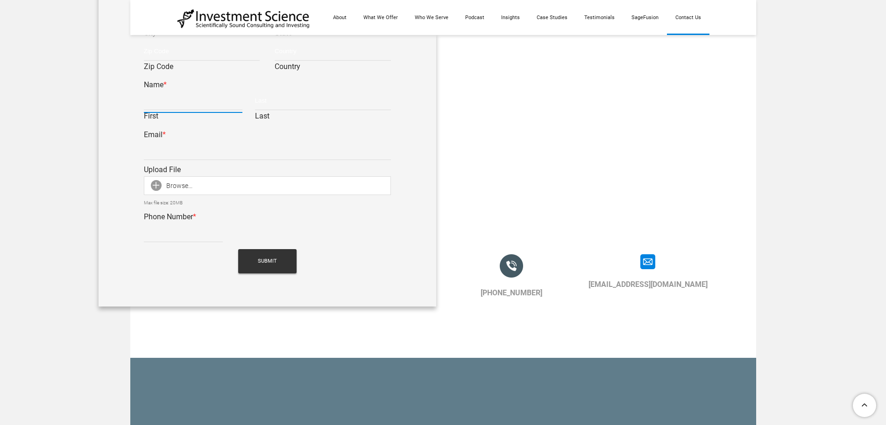  I want to click on label: First, so click(193, 118).